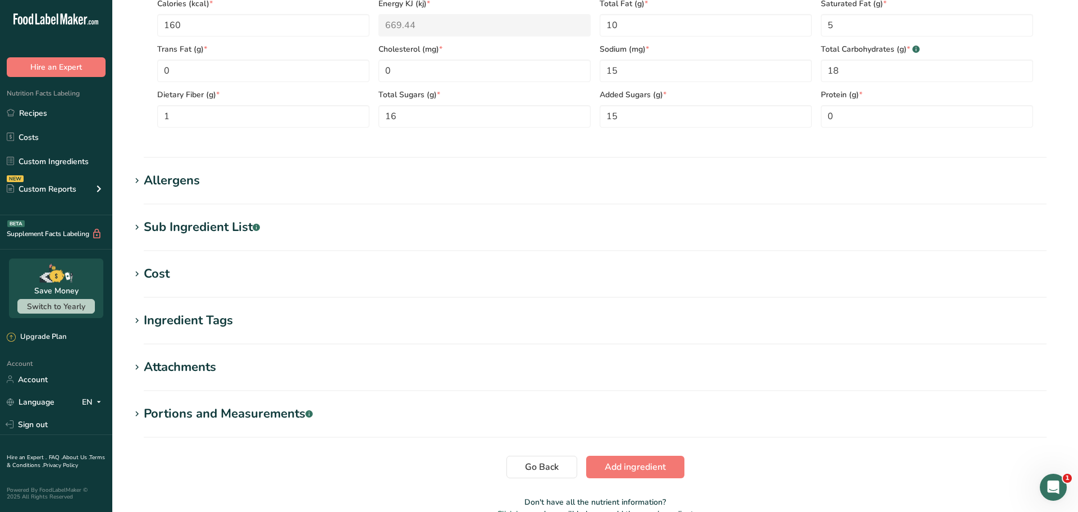  I want to click on button: Switch to Yearly, so click(56, 306).